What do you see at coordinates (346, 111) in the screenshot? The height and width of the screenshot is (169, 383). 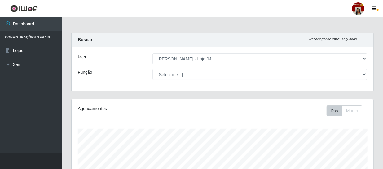 I see `div: Toolbar with button groups` at bounding box center [346, 111].